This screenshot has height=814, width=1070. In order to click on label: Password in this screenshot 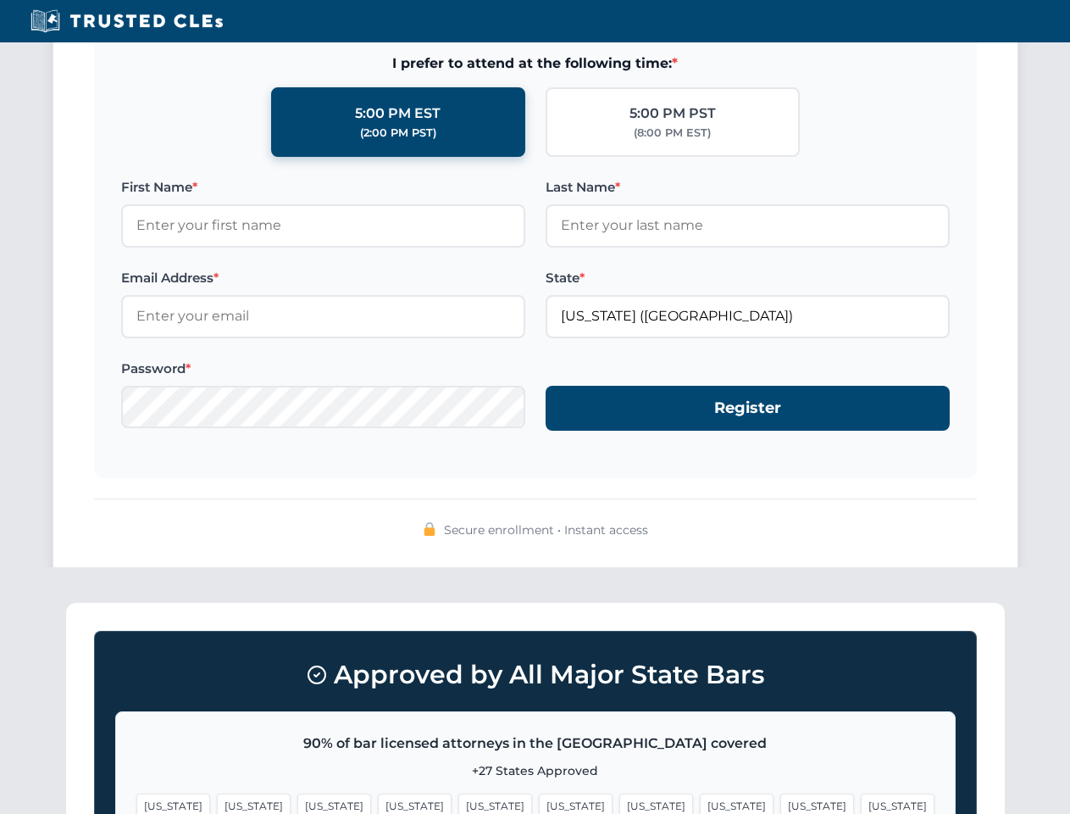, I will do `click(323, 369)`.